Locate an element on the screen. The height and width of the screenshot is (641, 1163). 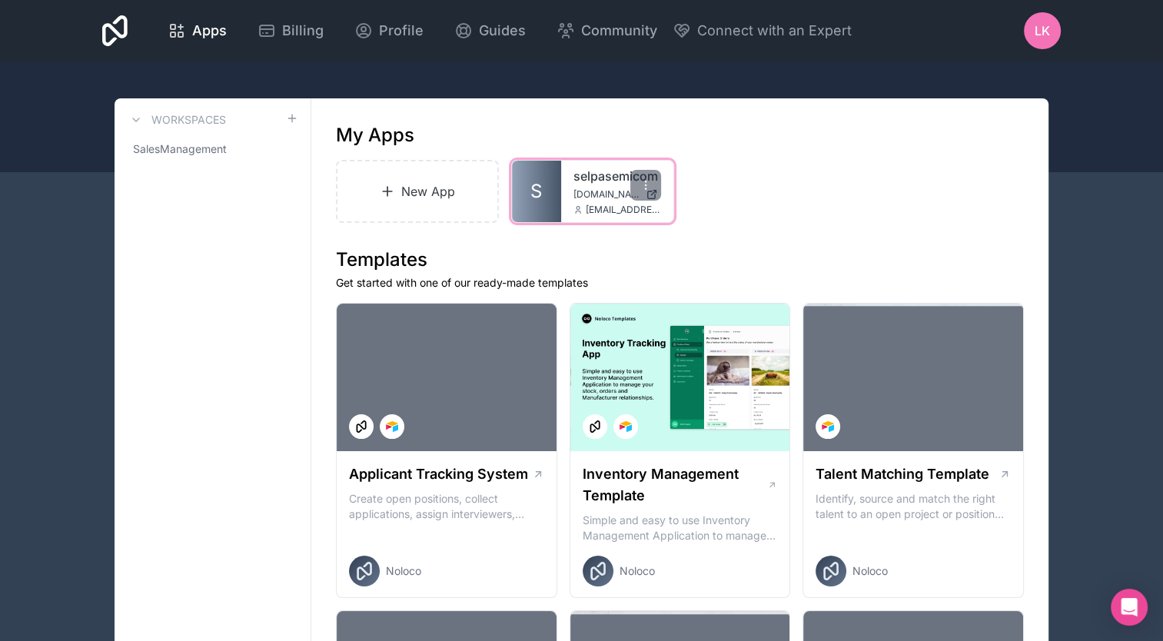
h1: Talent Matching Template is located at coordinates (902, 474).